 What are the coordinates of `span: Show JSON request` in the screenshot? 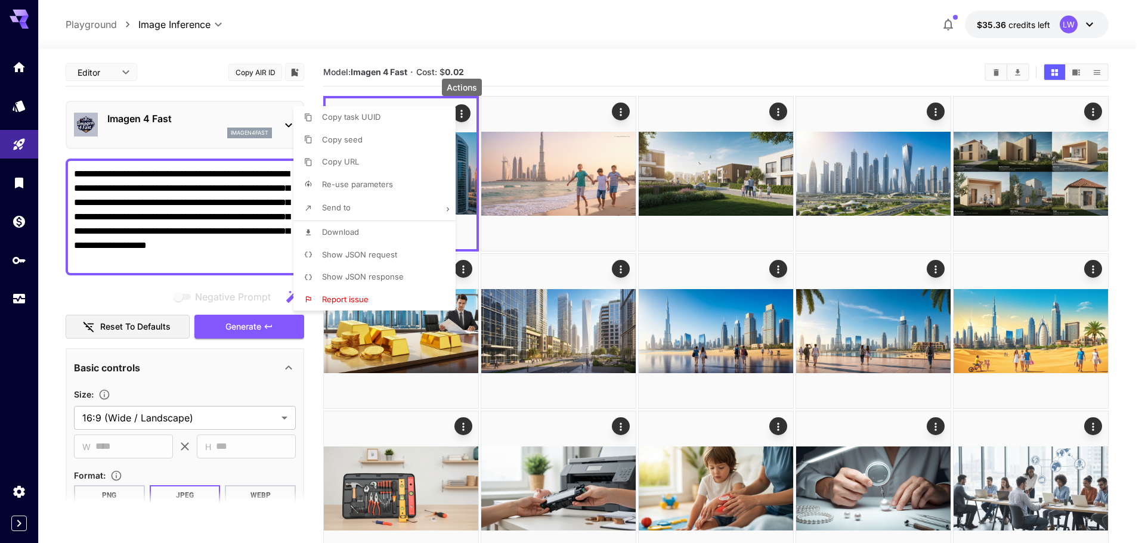 It's located at (360, 255).